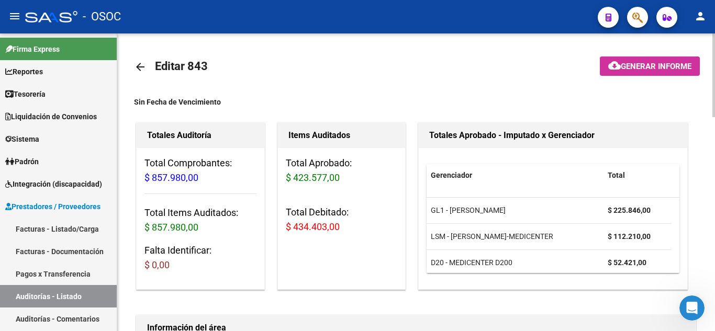 The width and height of the screenshot is (715, 331). I want to click on mat-icon: menu, so click(15, 16).